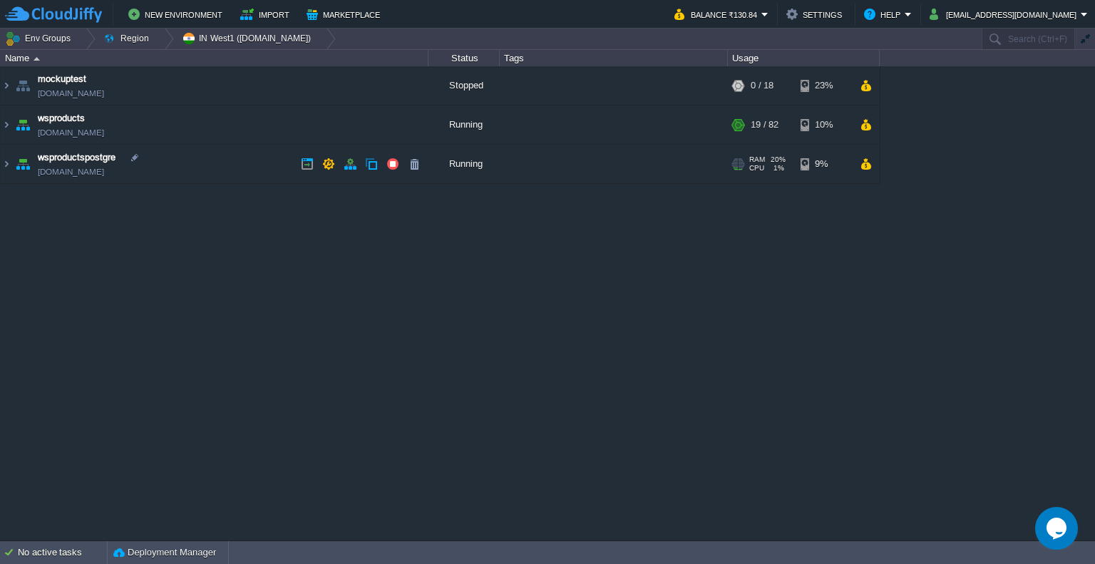  Describe the element at coordinates (803, 58) in the screenshot. I see `div: Usage` at that location.